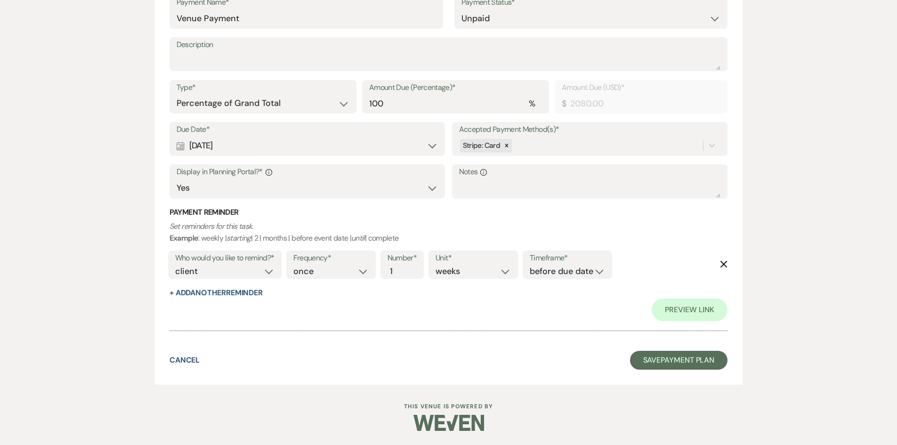 This screenshot has width=897, height=445. What do you see at coordinates (641, 88) in the screenshot?
I see `label: Amount Due (USD)*` at bounding box center [641, 88].